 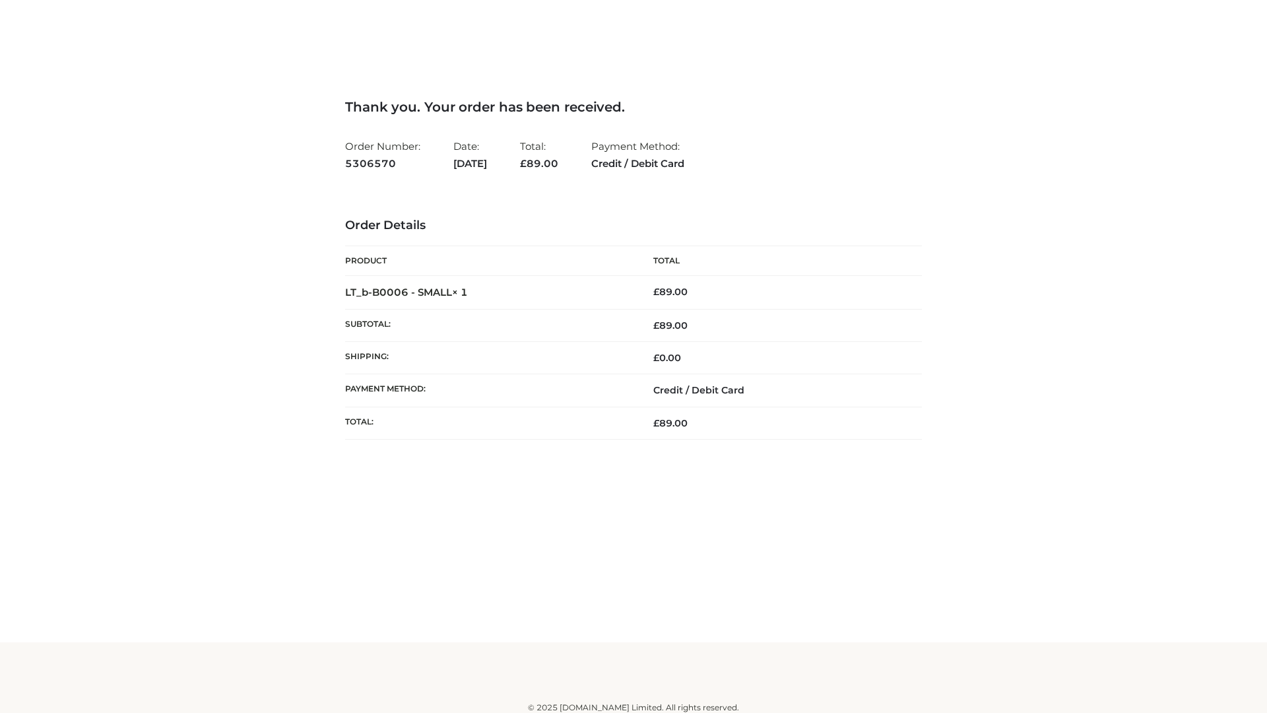 I want to click on th: Subtotal:, so click(x=489, y=325).